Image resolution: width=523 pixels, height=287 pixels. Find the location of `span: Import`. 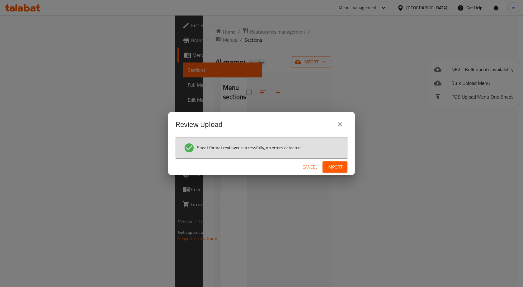

span: Import is located at coordinates (335, 167).